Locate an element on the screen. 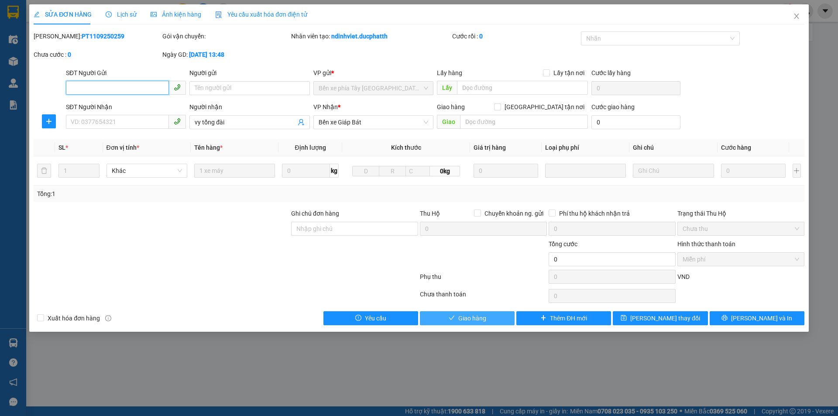 The image size is (838, 416). span: kg is located at coordinates (334, 171).